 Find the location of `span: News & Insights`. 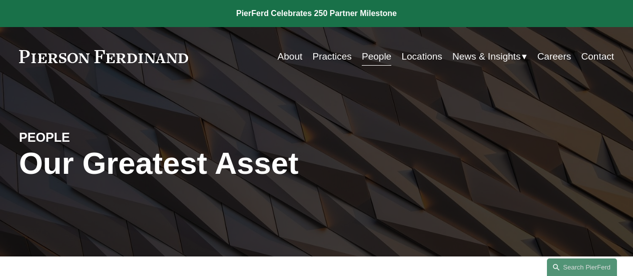

span: News & Insights is located at coordinates (486, 57).